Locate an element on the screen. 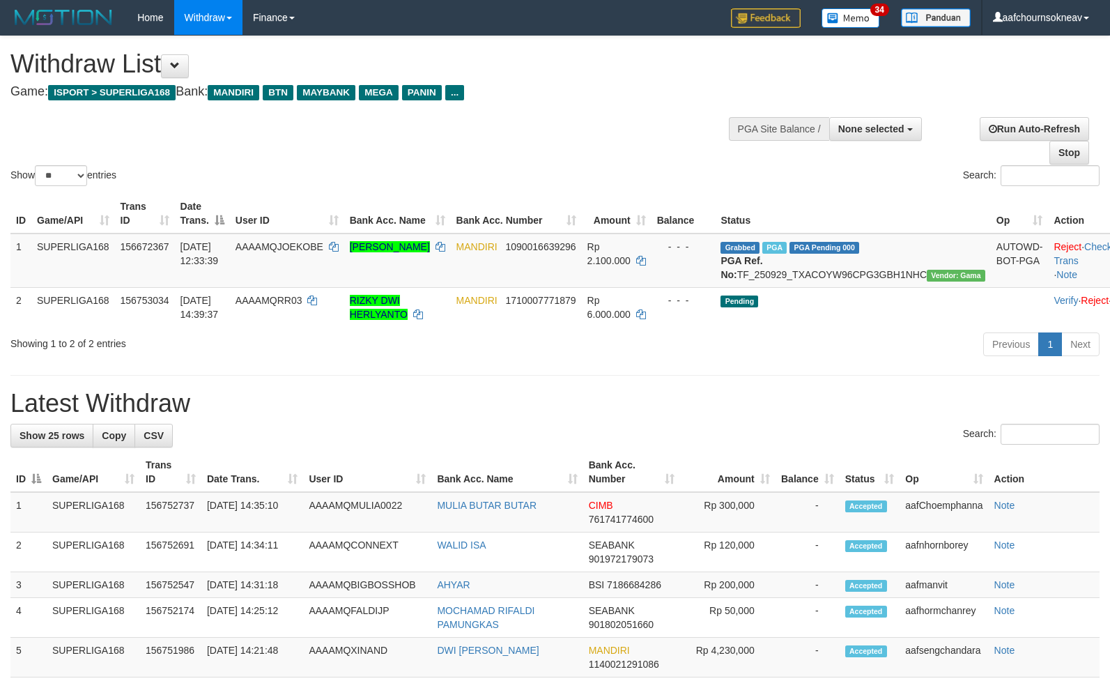  td: 156752737 is located at coordinates (171, 512).